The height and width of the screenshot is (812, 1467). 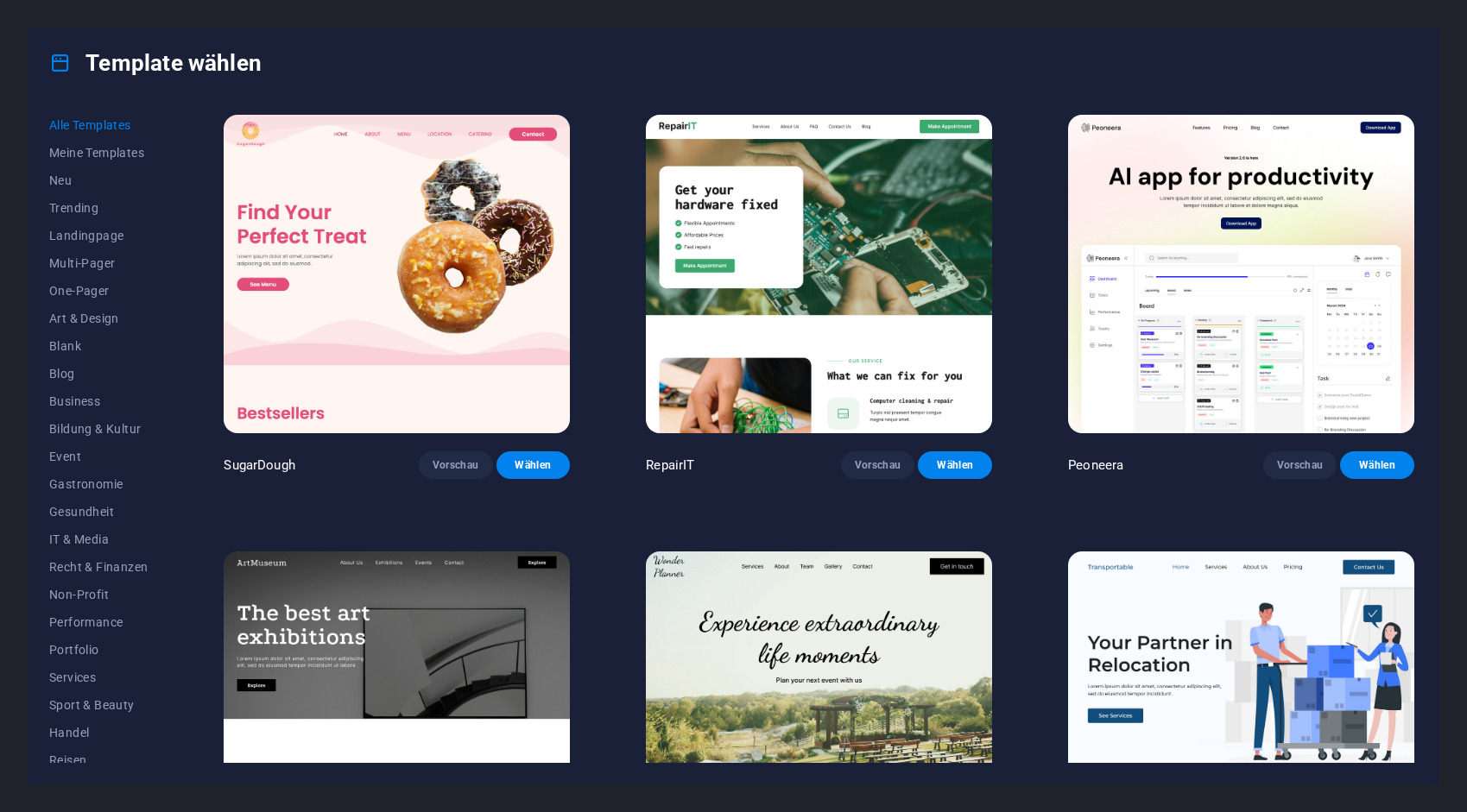 I want to click on span: Gesundheit, so click(x=99, y=512).